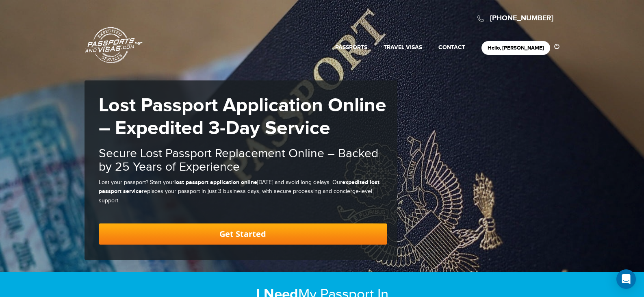 The height and width of the screenshot is (297, 644). What do you see at coordinates (452, 47) in the screenshot?
I see `a: Contact` at bounding box center [452, 47].